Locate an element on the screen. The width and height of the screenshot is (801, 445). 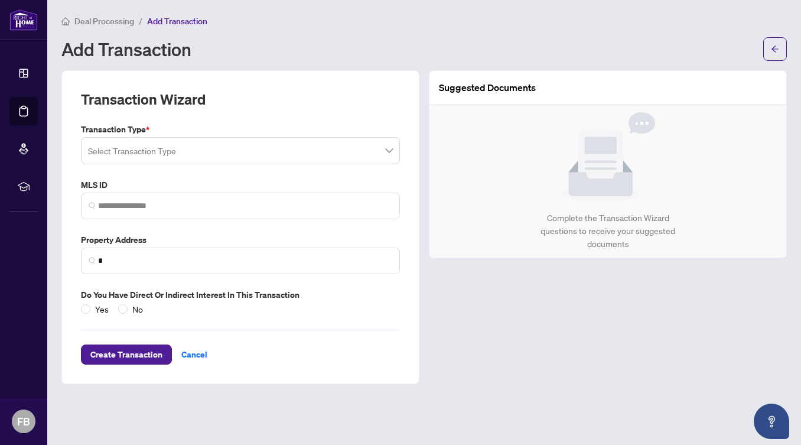
span: FB is located at coordinates (24, 421).